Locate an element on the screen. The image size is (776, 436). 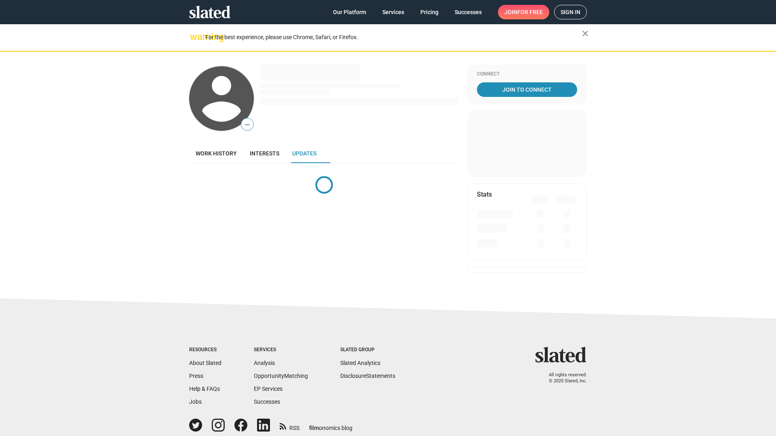
span: Join is located at coordinates (523, 12).